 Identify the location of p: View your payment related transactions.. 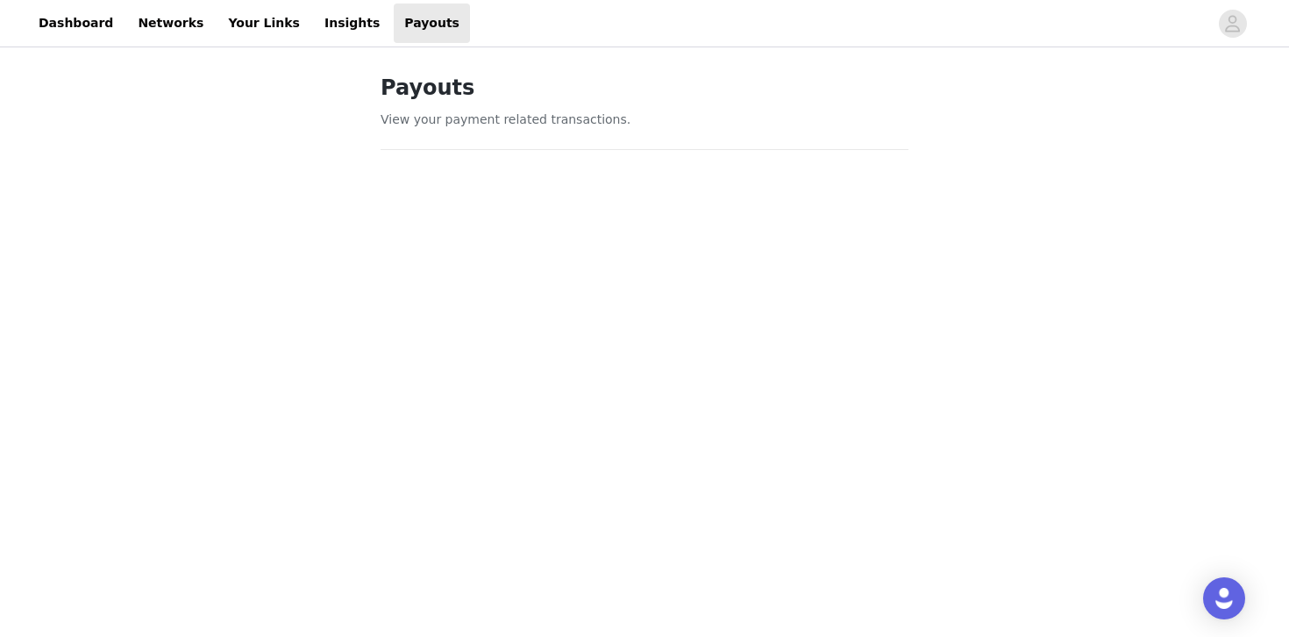
(644, 119).